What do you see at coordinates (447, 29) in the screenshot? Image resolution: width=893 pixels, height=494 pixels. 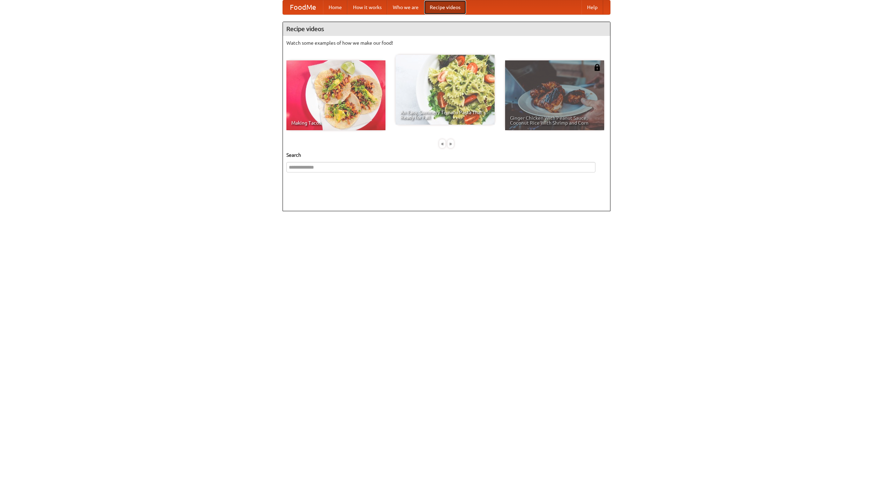 I see `h4: Recipe videos` at bounding box center [447, 29].